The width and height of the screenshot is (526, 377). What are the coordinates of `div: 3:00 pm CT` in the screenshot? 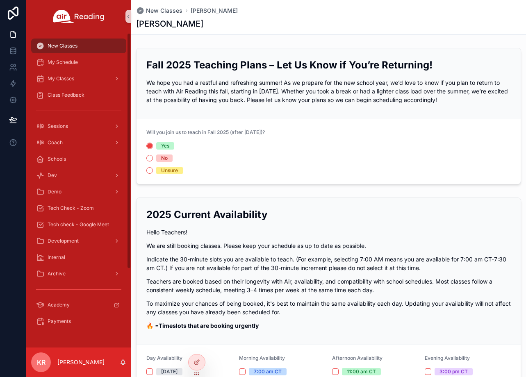 It's located at (454, 372).